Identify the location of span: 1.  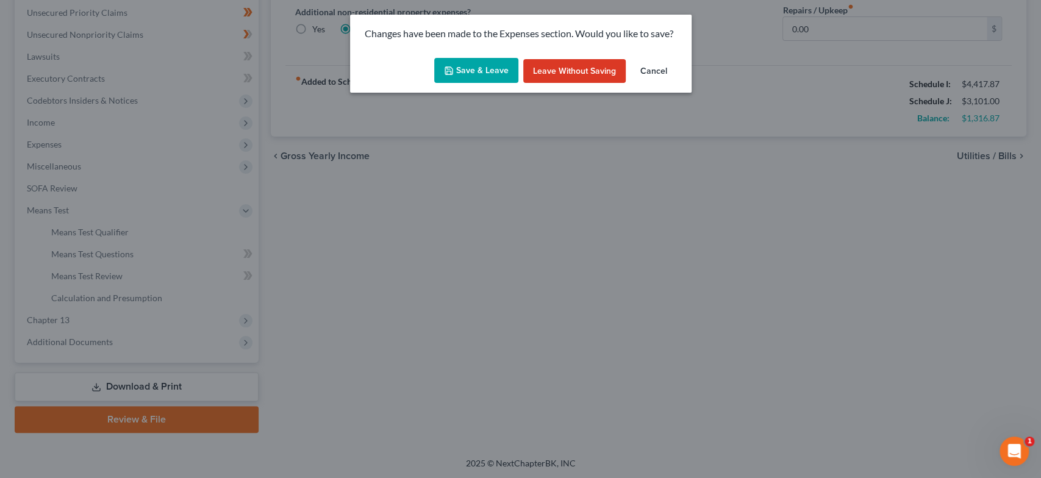
(1029, 441).